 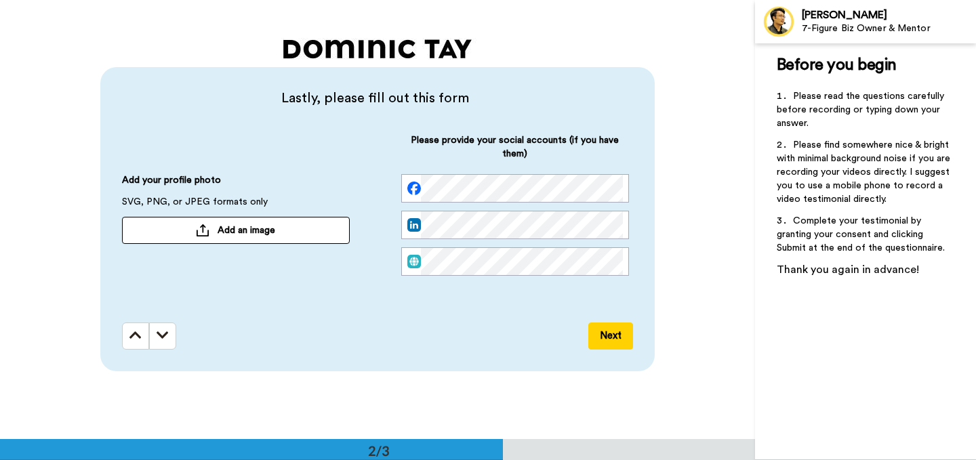 What do you see at coordinates (236, 230) in the screenshot?
I see `button: Add an image` at bounding box center [236, 230].